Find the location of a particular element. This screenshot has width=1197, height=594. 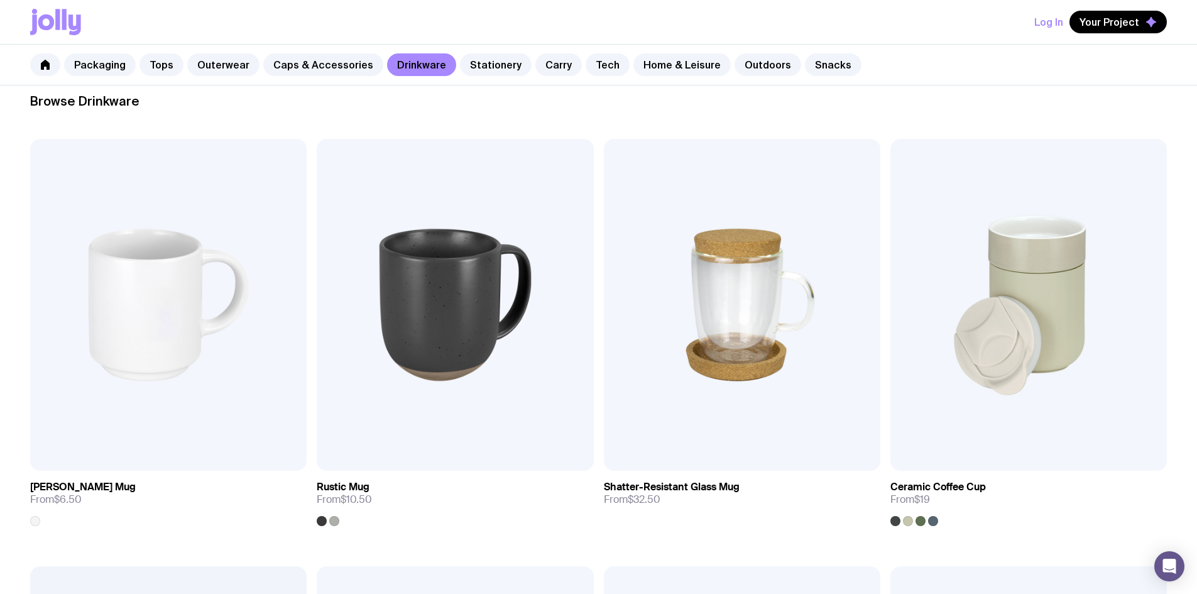

a: Outerwear is located at coordinates (223, 65).